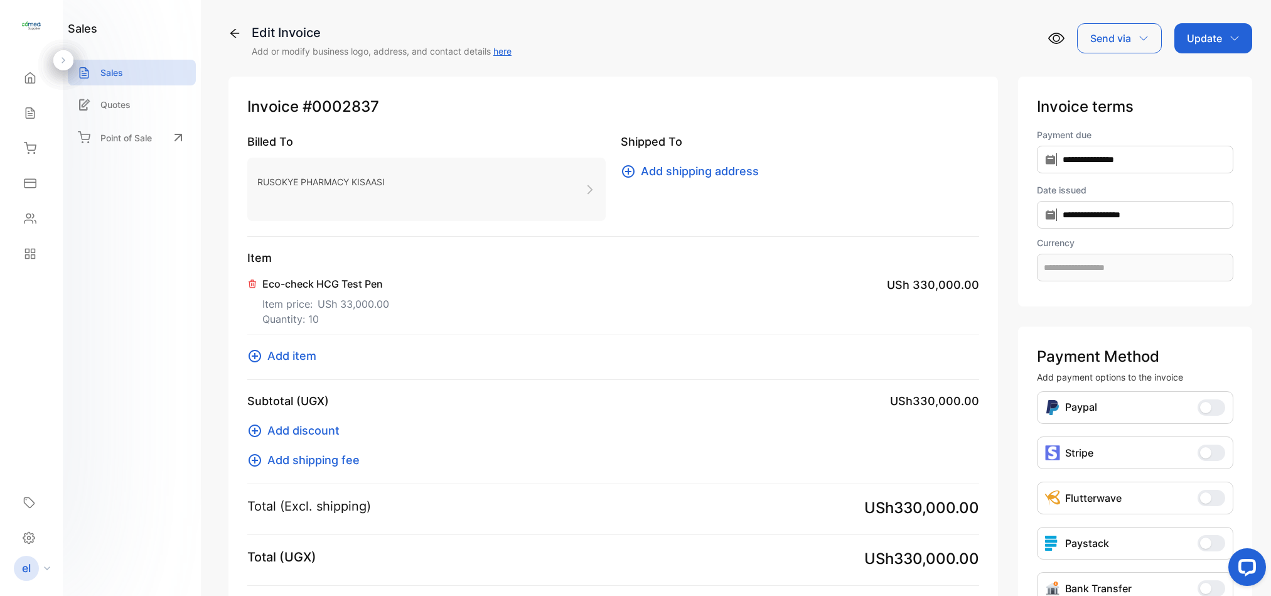 This screenshot has width=1271, height=596. I want to click on p: Eco-check HCG Test Pen, so click(326, 284).